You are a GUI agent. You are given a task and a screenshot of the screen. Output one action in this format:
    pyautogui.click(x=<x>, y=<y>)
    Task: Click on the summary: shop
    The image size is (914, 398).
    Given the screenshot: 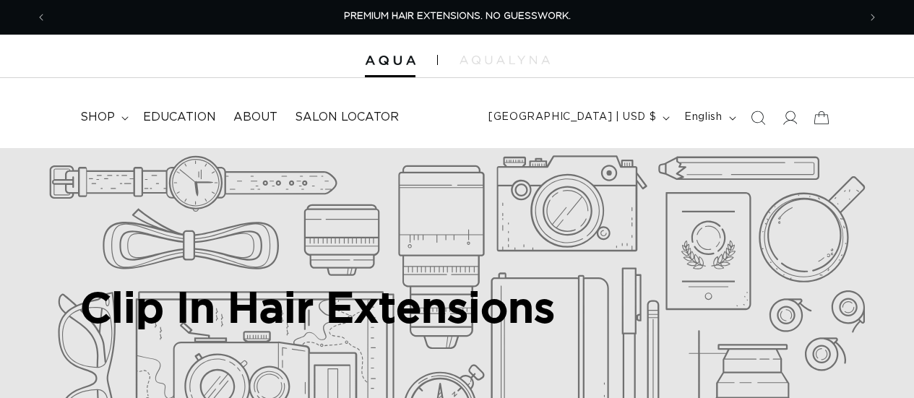 What is the action you would take?
    pyautogui.click(x=103, y=117)
    